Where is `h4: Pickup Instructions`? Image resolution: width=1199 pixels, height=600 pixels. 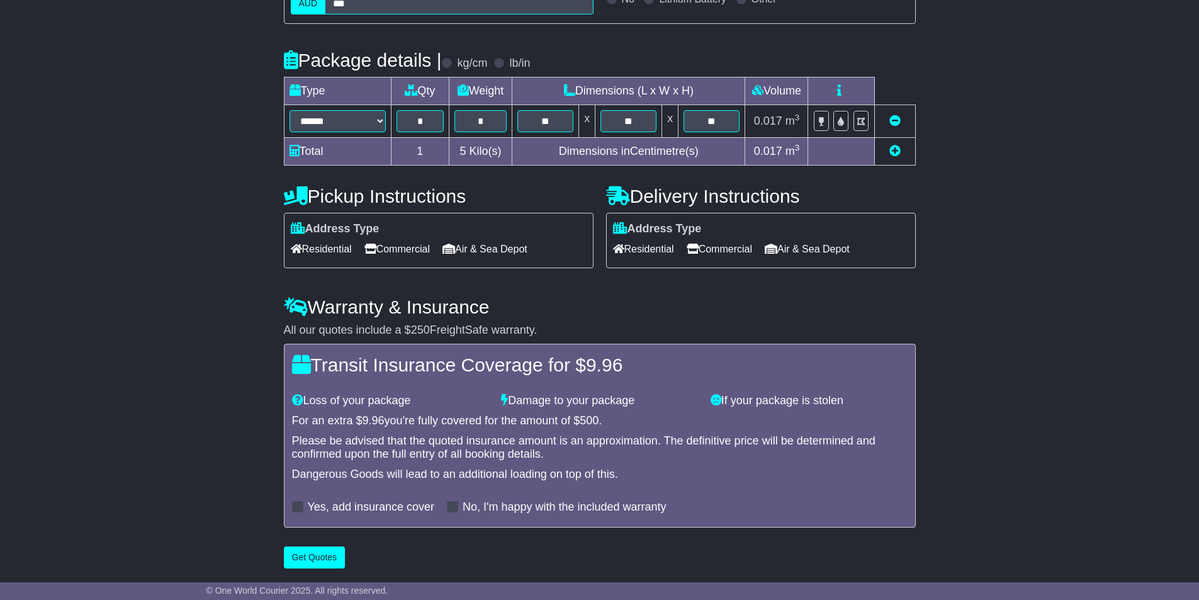
h4: Pickup Instructions is located at coordinates (439, 196).